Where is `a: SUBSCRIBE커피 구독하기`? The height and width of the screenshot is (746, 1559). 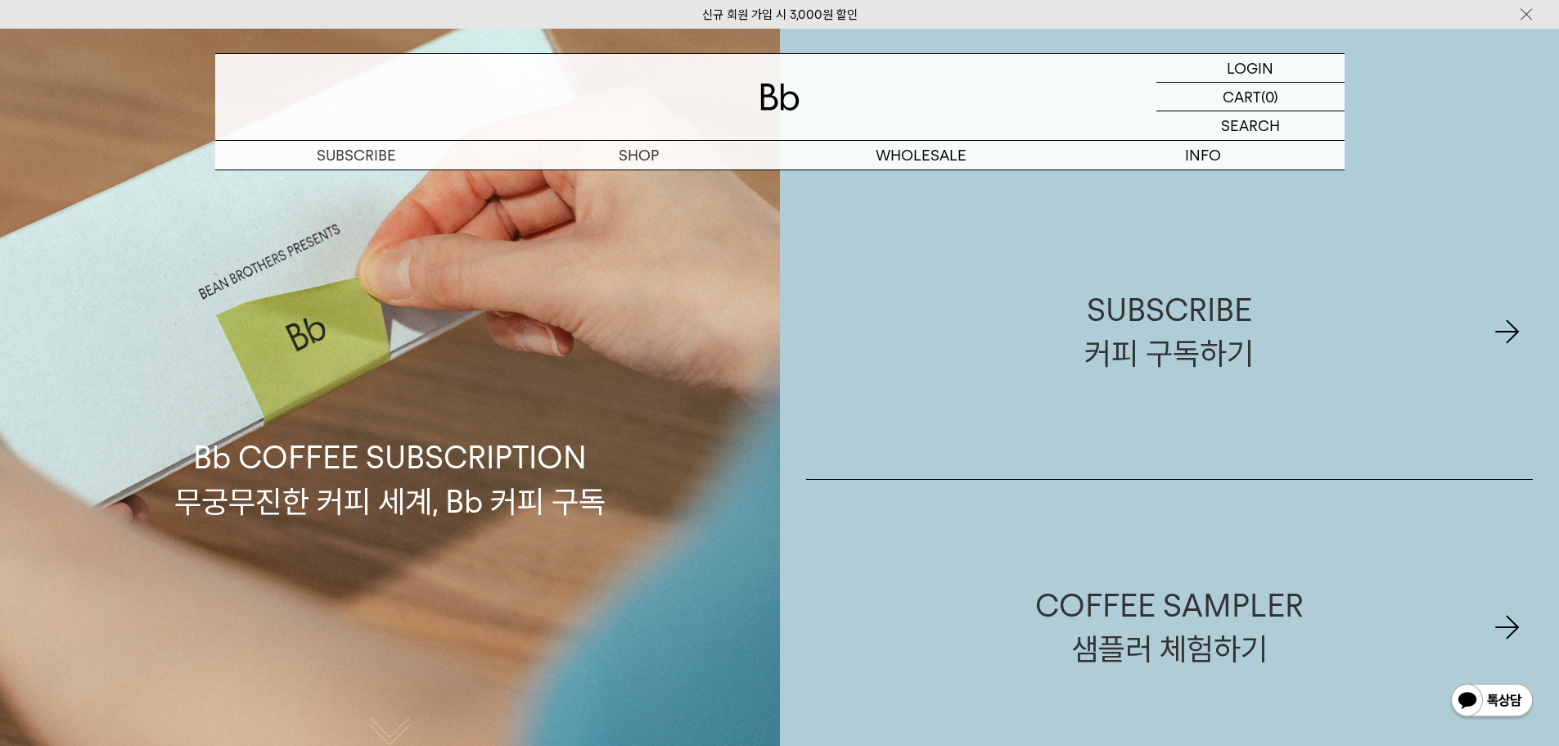
a: SUBSCRIBE커피 구독하기 is located at coordinates (1170, 332).